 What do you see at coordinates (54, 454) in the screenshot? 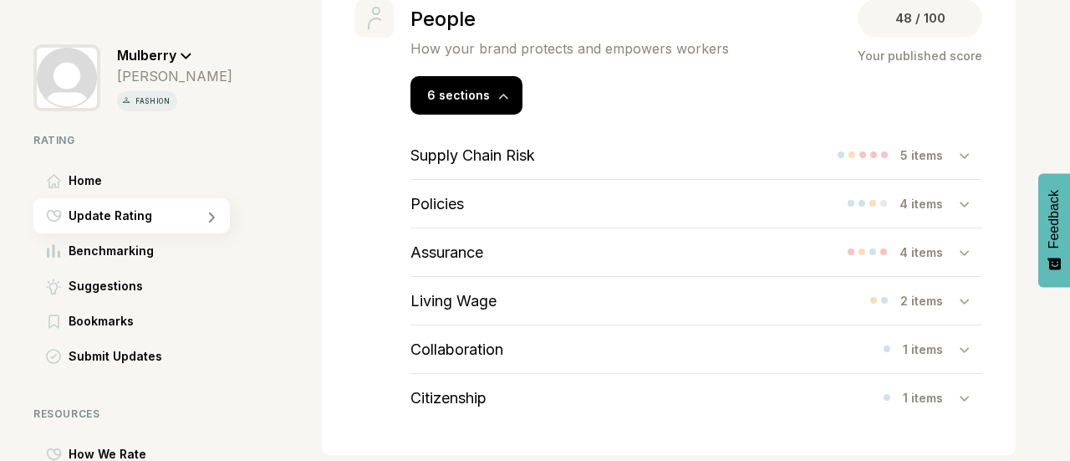
I see `img: How We Rate` at bounding box center [54, 454].